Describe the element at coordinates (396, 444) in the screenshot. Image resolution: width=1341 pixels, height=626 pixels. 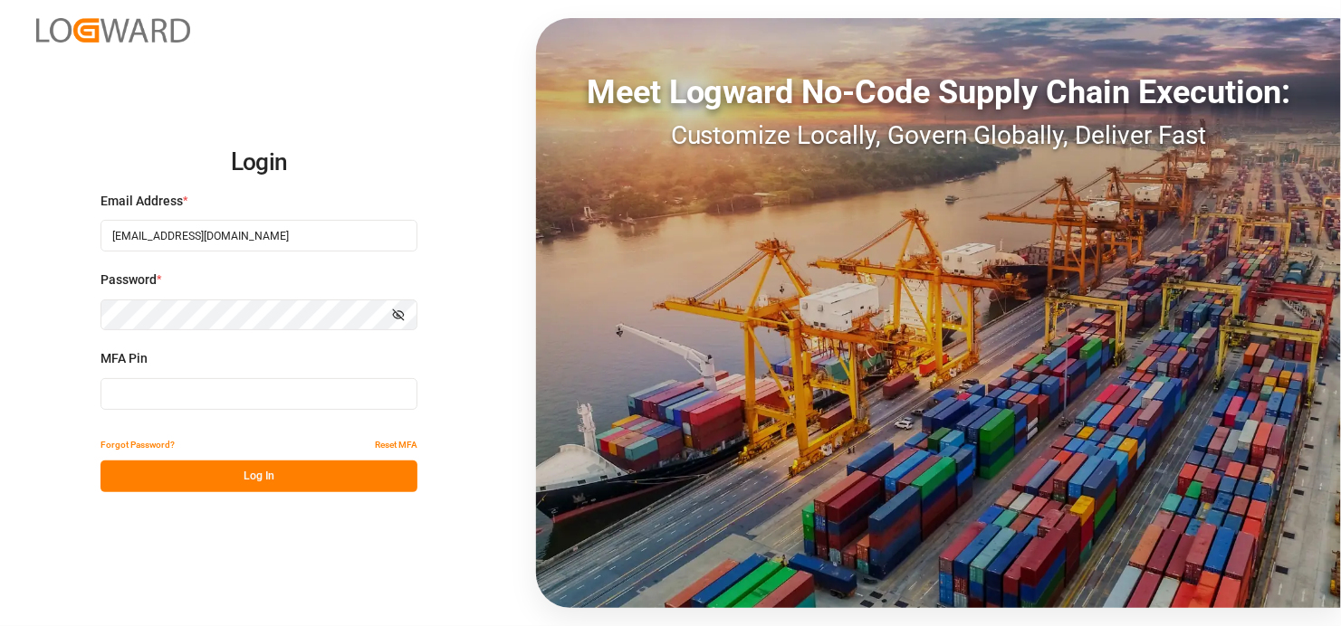
I see `button: Reset MFA` at that location.